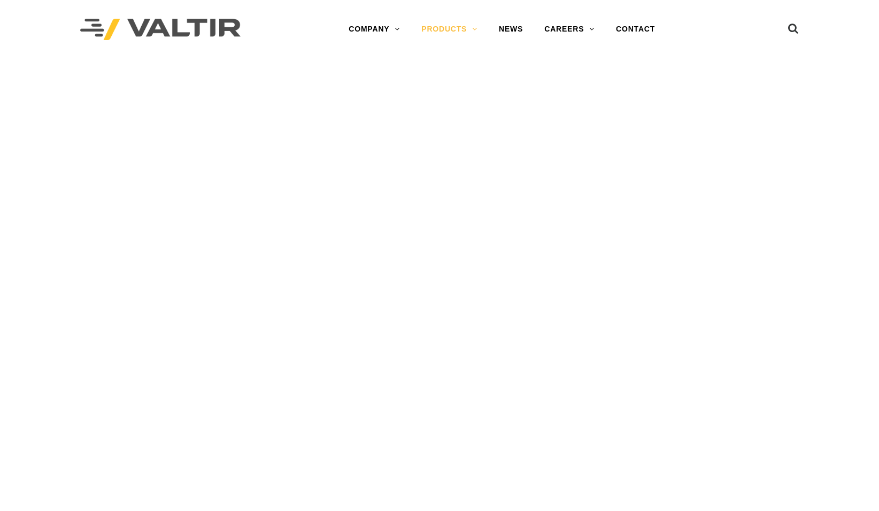  What do you see at coordinates (511, 29) in the screenshot?
I see `a: NEWS` at bounding box center [511, 29].